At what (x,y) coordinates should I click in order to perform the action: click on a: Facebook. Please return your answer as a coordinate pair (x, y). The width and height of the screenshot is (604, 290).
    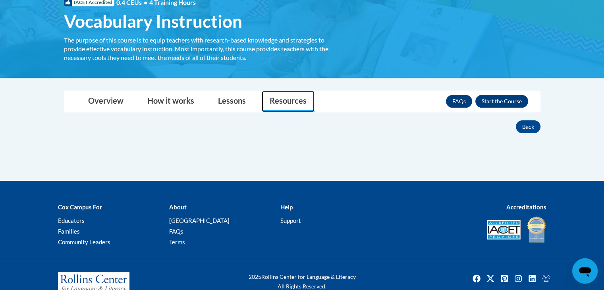
    Looking at the image, I should click on (477, 278).